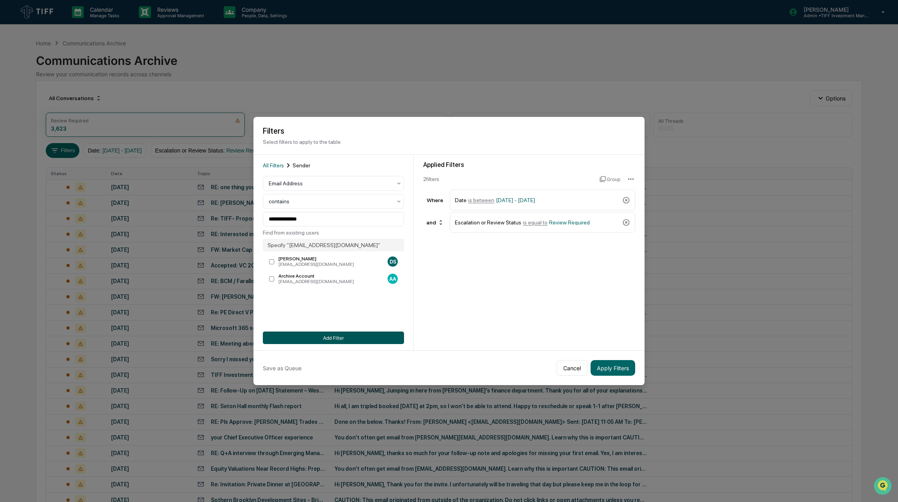 Image resolution: width=898 pixels, height=502 pixels. Describe the element at coordinates (301, 165) in the screenshot. I see `span: Sender` at that location.